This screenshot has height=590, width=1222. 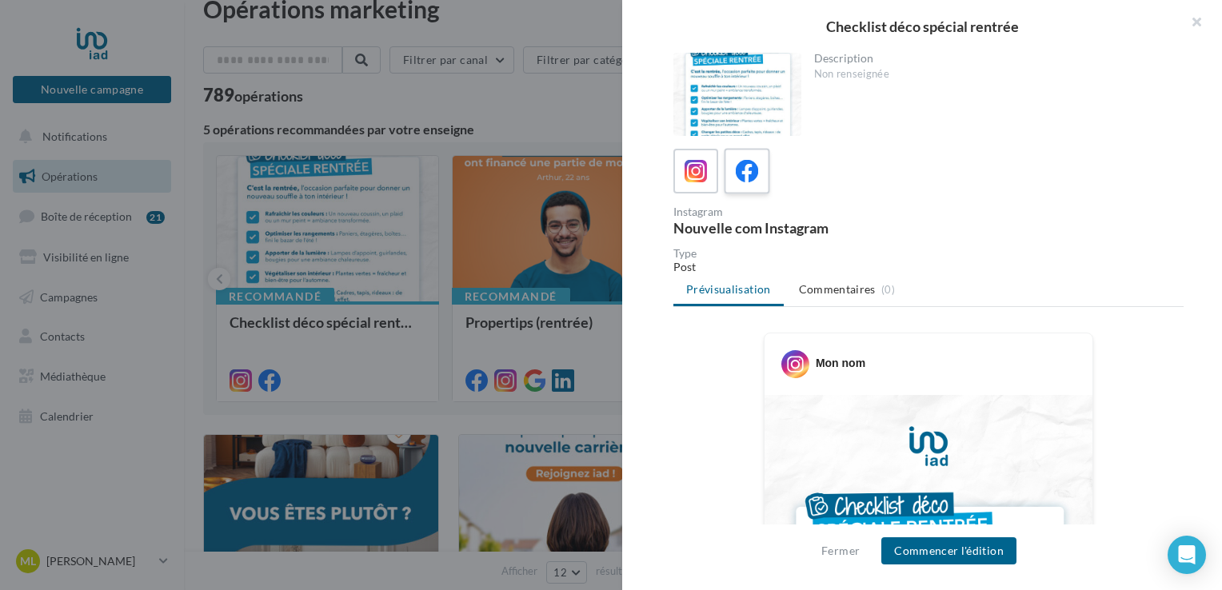 I want to click on div: Non renseignée, so click(x=992, y=74).